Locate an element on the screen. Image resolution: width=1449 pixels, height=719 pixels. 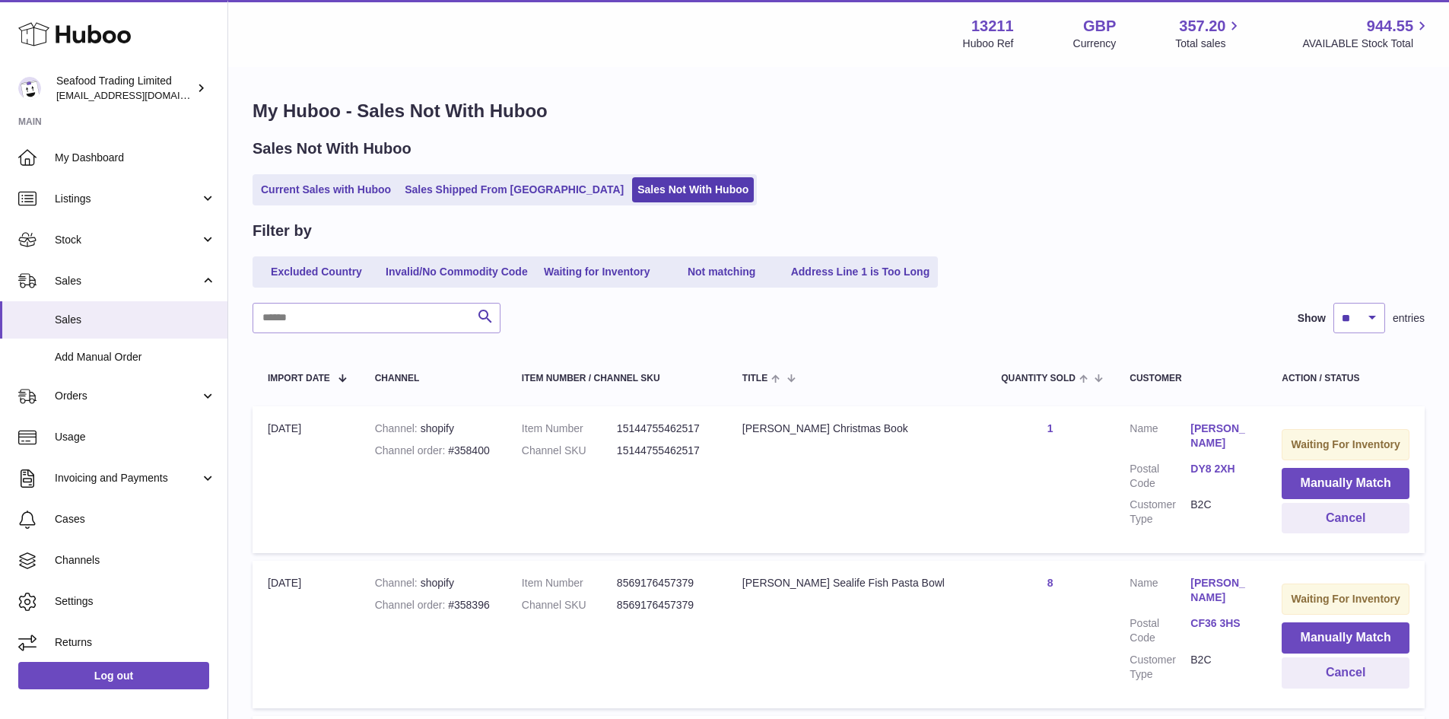
span: Settings is located at coordinates (135, 601).